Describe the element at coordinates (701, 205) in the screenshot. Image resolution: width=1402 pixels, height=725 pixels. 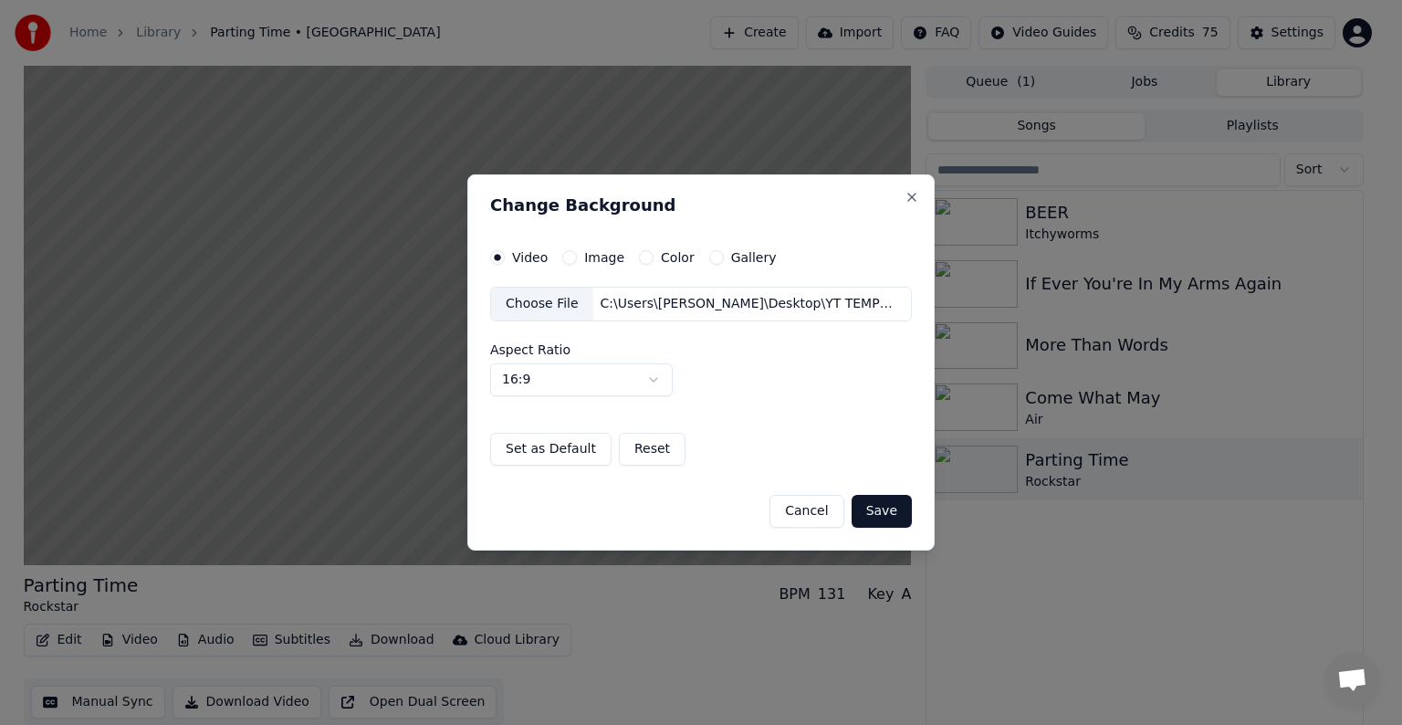
I see `h2: Change Background` at that location.